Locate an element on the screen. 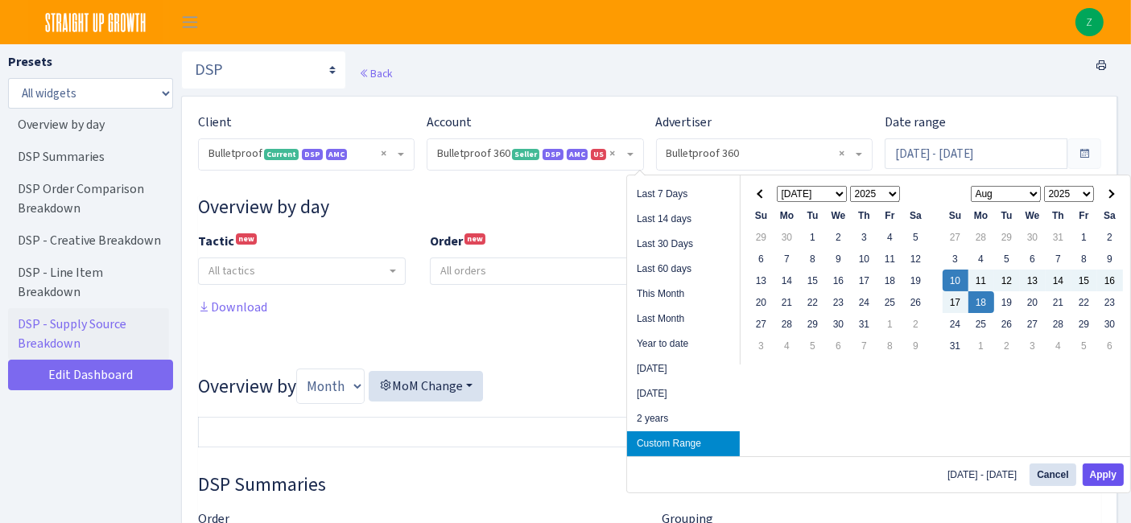 The width and height of the screenshot is (1131, 523). input: All orders is located at coordinates (572, 271).